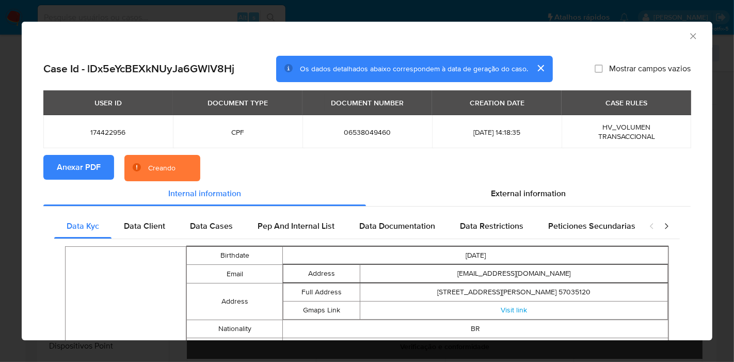  I want to click on span: Data Documentation, so click(397, 226).